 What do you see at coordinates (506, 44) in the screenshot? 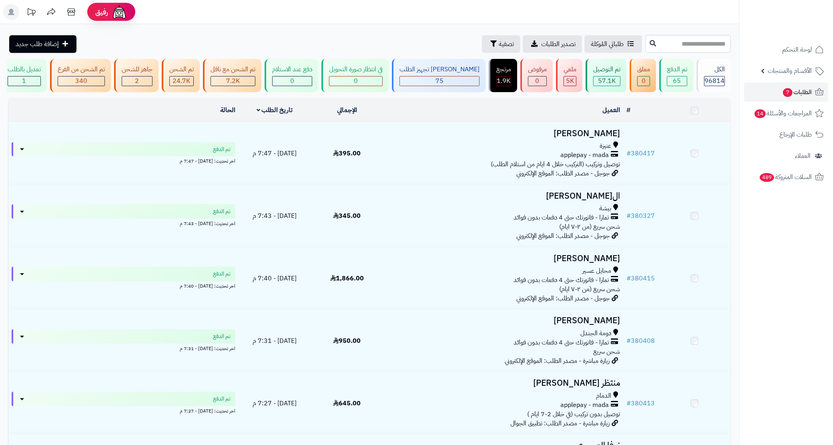
I see `span: تصفية` at bounding box center [506, 44].